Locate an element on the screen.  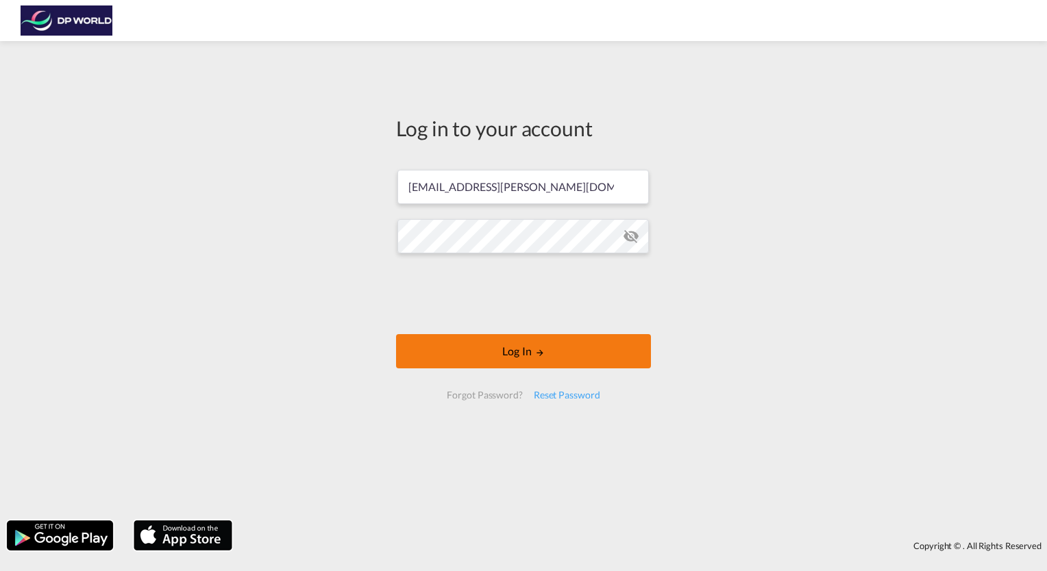
img: google.png is located at coordinates (60, 536).